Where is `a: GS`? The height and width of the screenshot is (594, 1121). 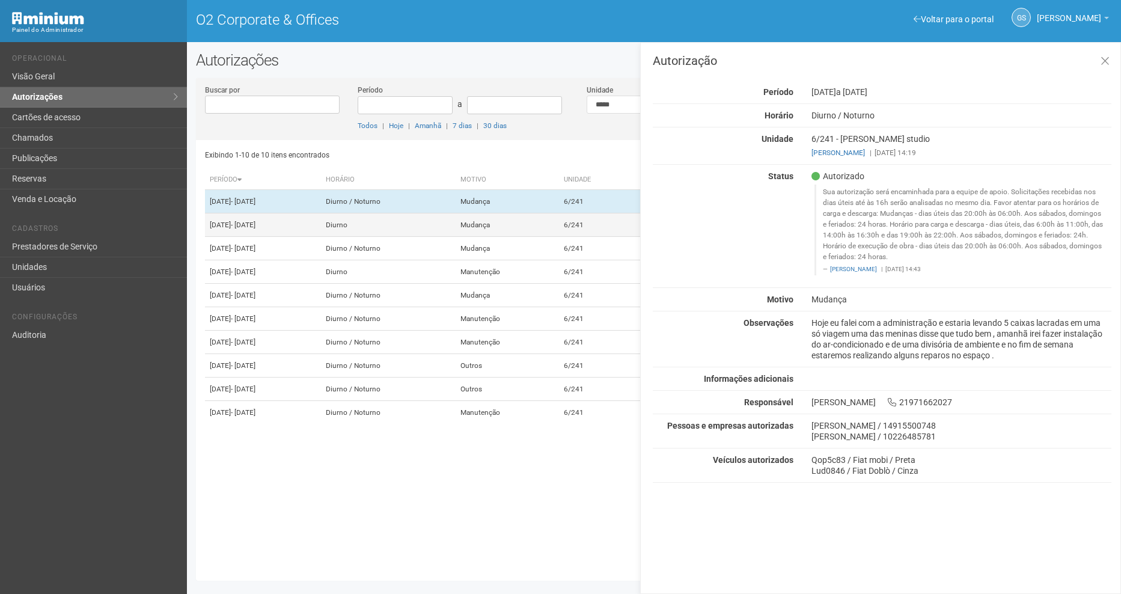 a: GS is located at coordinates (1022, 17).